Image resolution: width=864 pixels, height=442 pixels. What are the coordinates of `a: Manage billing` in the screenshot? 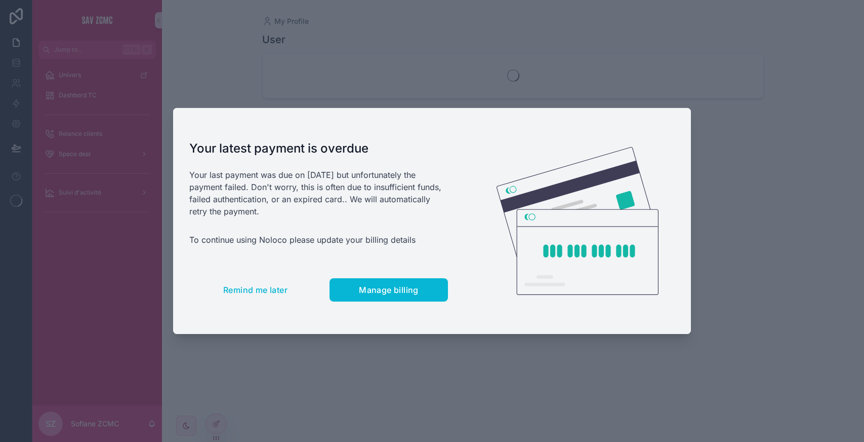 It's located at (389, 290).